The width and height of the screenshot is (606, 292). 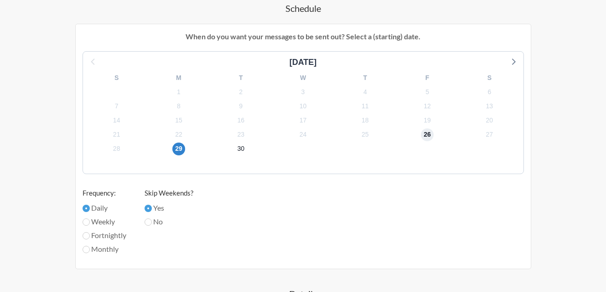 I want to click on span: Sunday, October 5, 2025, so click(x=428, y=92).